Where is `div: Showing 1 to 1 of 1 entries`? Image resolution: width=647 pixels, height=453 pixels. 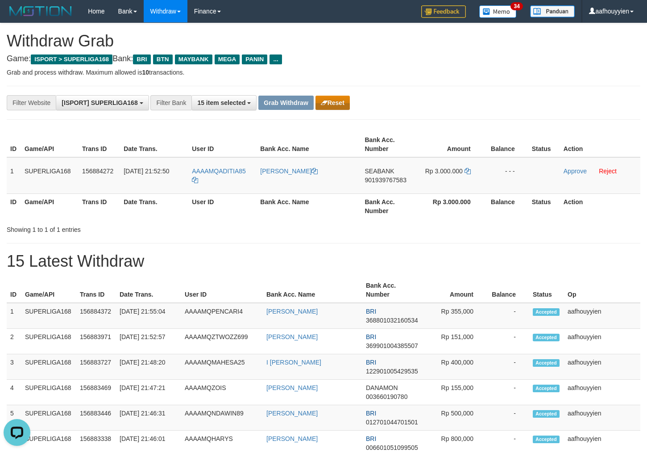
div: Showing 1 to 1 of 1 entries is located at coordinates (135, 228).